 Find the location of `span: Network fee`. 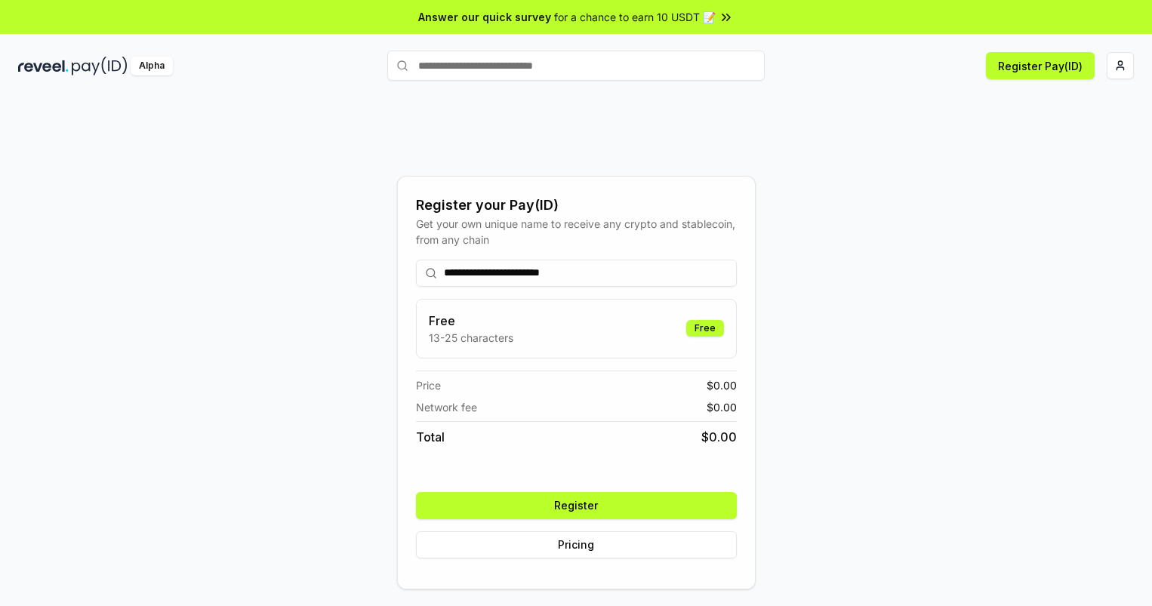

span: Network fee is located at coordinates (446, 407).